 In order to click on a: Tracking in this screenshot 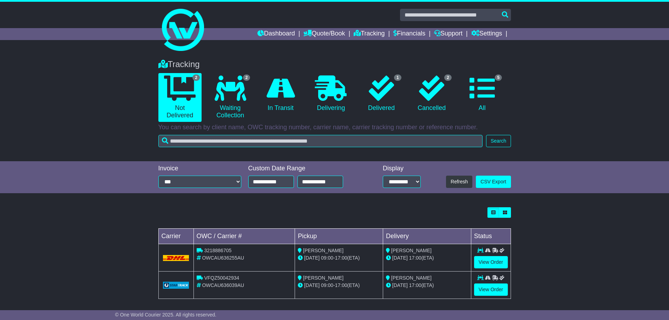, I will do `click(369, 34)`.